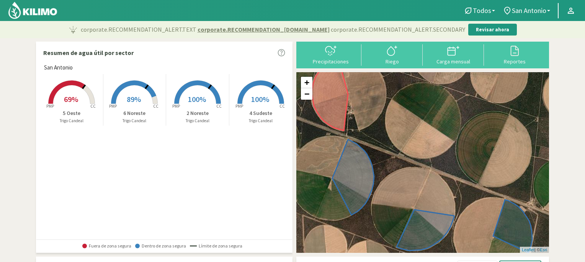 The width and height of the screenshot is (585, 262). I want to click on span: Dentro de zona segura, so click(160, 246).